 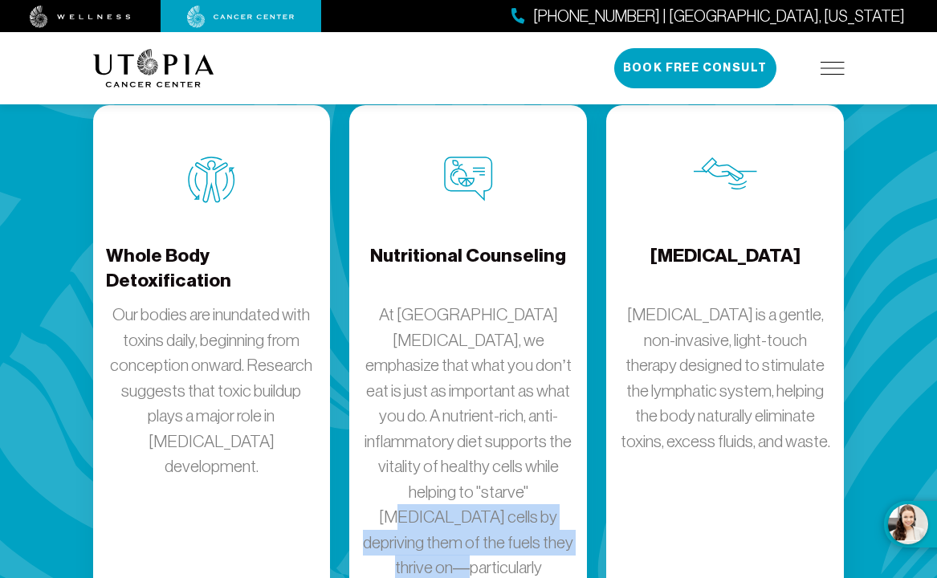 What do you see at coordinates (832, 68) in the screenshot?
I see `img: icon-hamburger` at bounding box center [832, 68].